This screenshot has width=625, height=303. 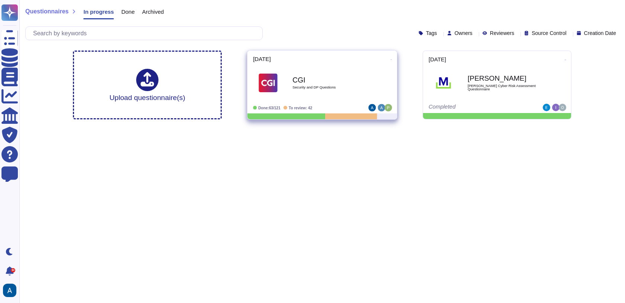 What do you see at coordinates (128, 12) in the screenshot?
I see `span: Done` at bounding box center [128, 12].